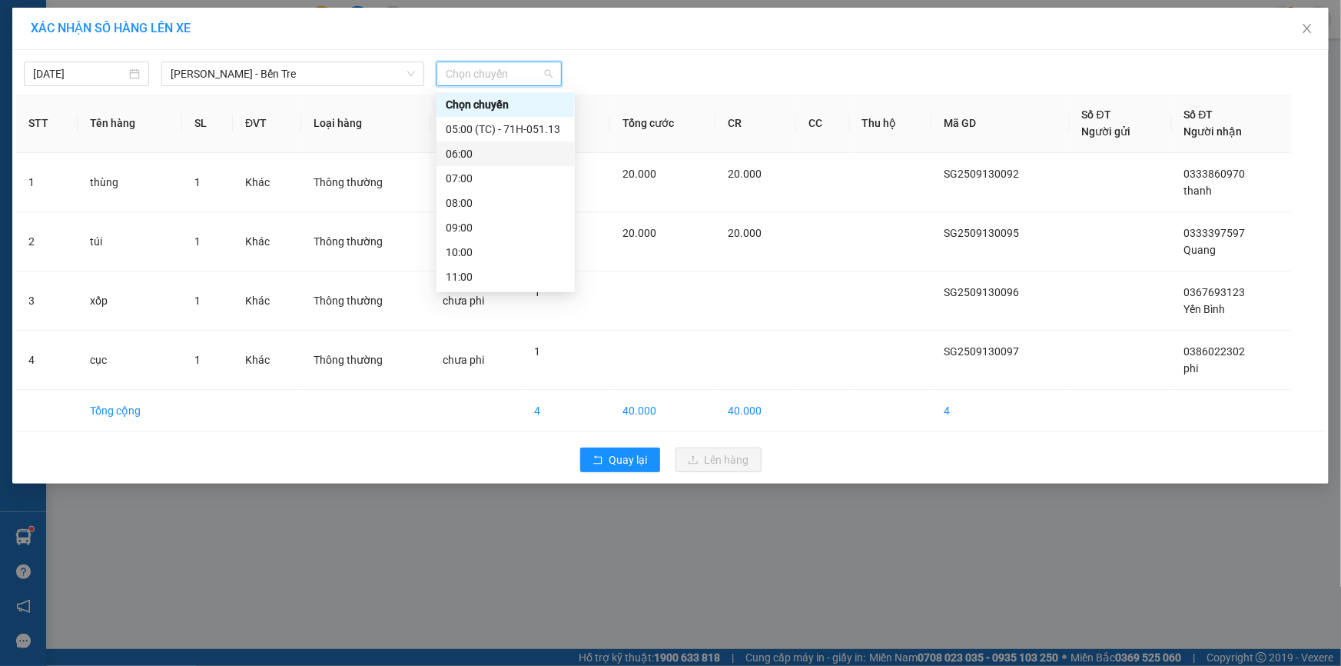  Describe the element at coordinates (91, 106) in the screenshot. I see `div: 250.000` at that location.